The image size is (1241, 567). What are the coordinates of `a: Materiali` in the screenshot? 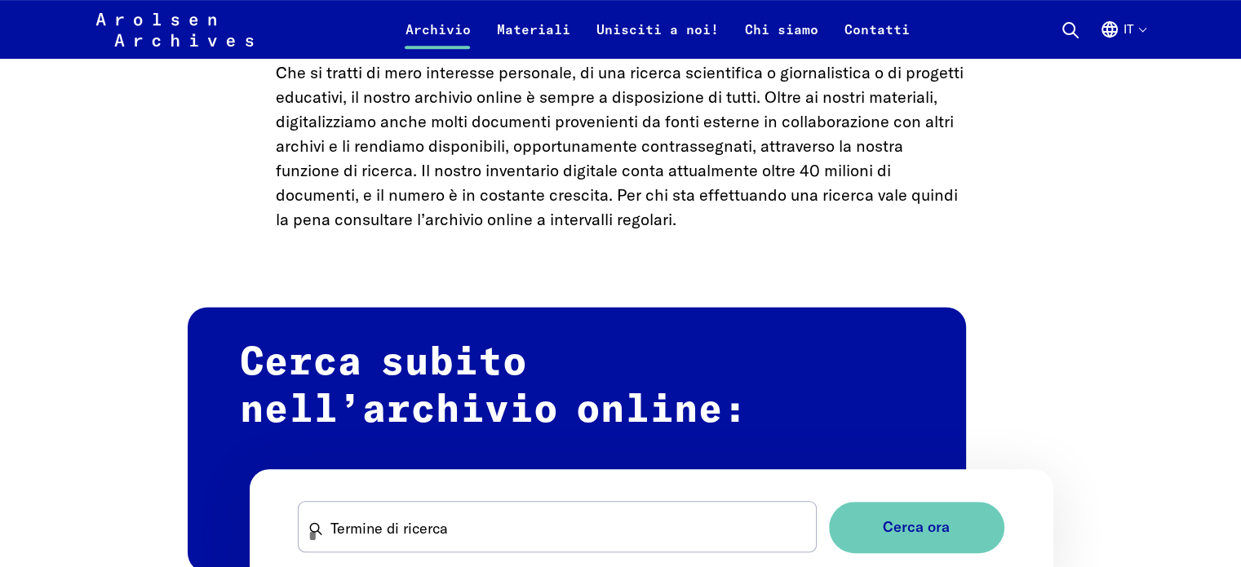 It's located at (533, 39).